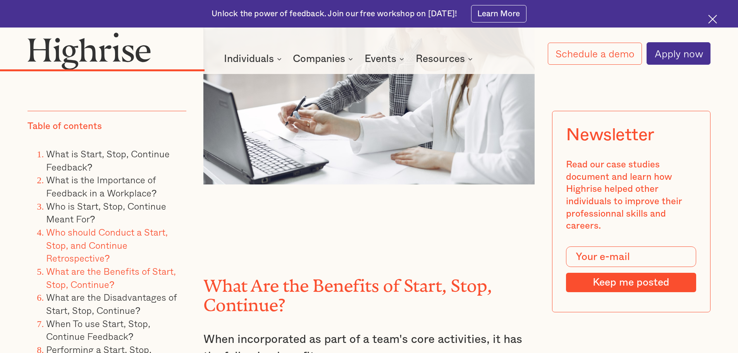  What do you see at coordinates (89, 51) in the screenshot?
I see `img: Highrise logo` at bounding box center [89, 51].